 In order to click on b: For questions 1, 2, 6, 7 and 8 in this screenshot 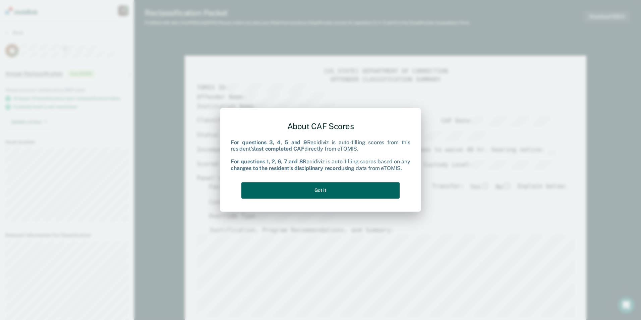, I will do `click(266, 162)`.